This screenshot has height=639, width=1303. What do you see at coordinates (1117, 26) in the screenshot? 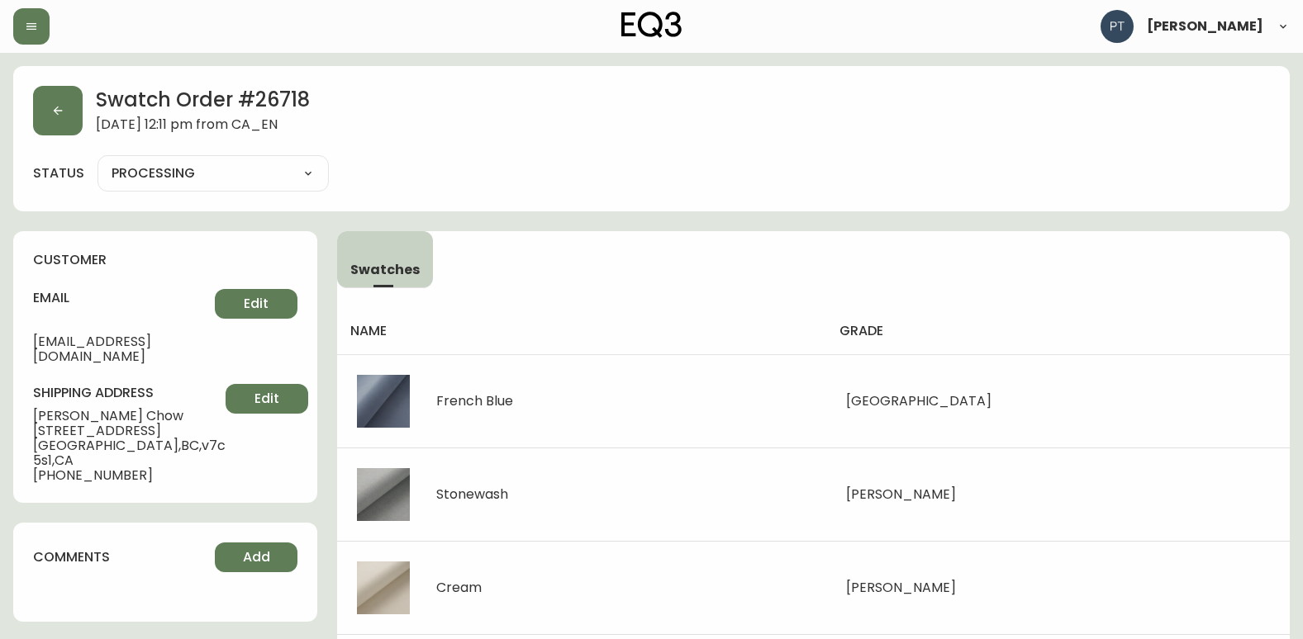
I see `img: 986dcd8e1aab7847125929f325458823` at bounding box center [1117, 26].